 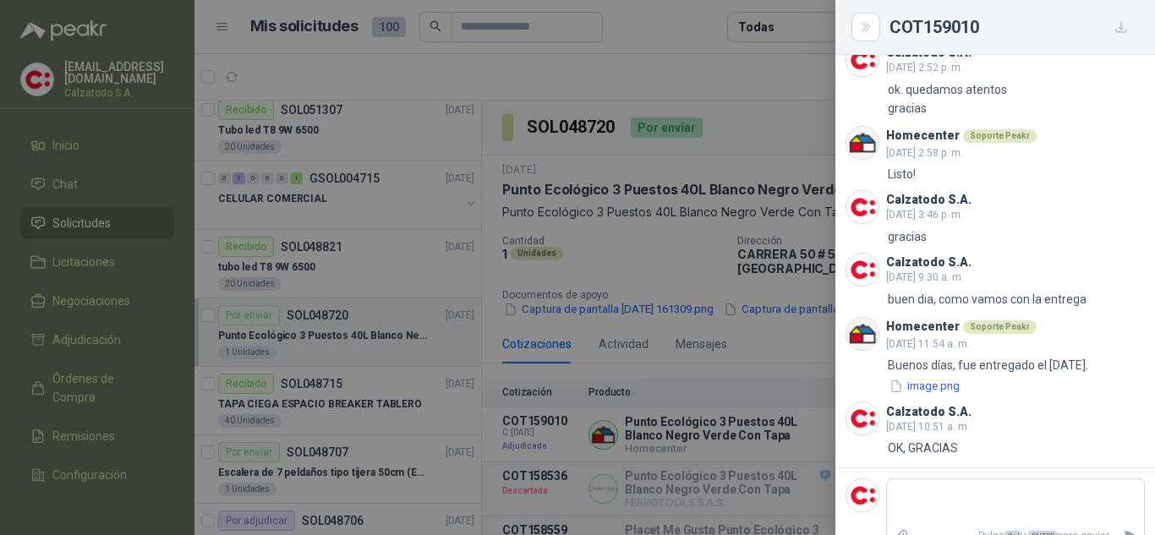 I want to click on p: OK, GRACIAS, so click(x=922, y=448).